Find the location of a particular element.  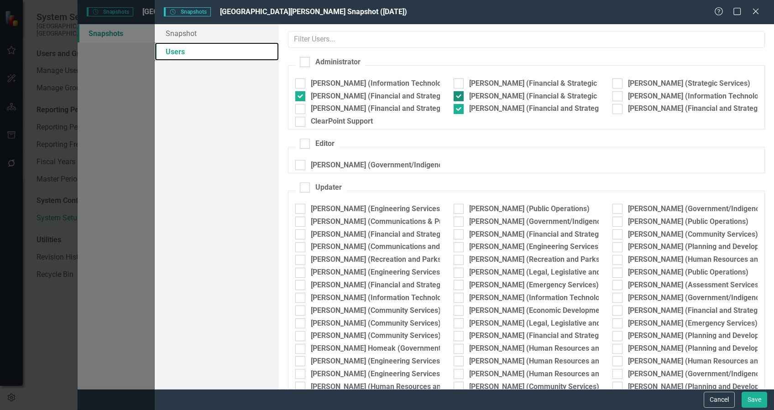

button: Cancel is located at coordinates (719, 400).